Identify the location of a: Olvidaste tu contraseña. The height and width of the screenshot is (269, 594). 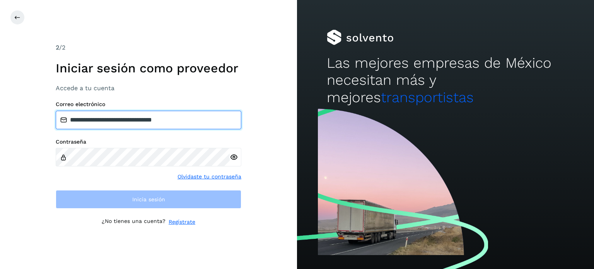
(209, 176).